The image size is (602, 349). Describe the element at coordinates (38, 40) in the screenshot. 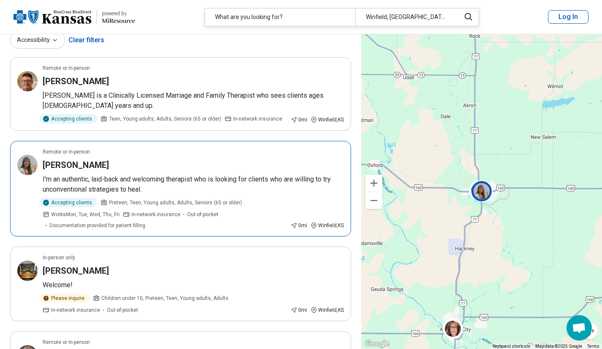

I see `button: Accessibility` at that location.